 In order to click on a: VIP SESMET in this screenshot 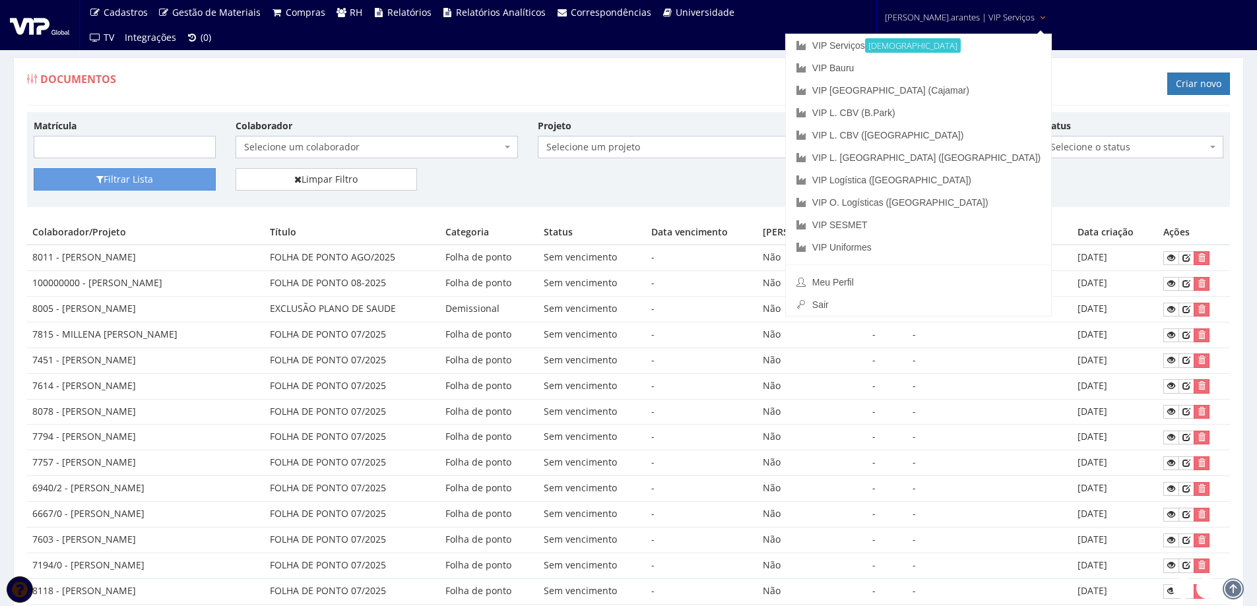, I will do `click(918, 225)`.